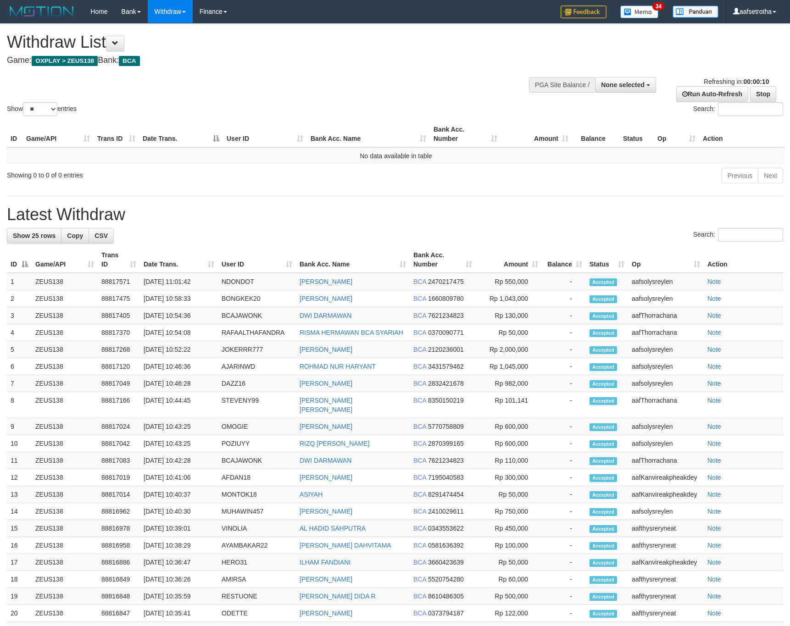 This screenshot has height=626, width=790. Describe the element at coordinates (19, 333) in the screenshot. I see `td: 4` at that location.